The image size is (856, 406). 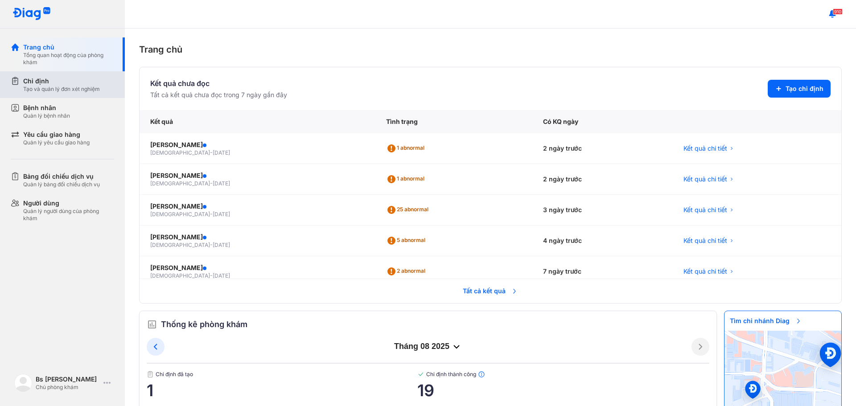 I want to click on div: Tình trạng, so click(x=454, y=122).